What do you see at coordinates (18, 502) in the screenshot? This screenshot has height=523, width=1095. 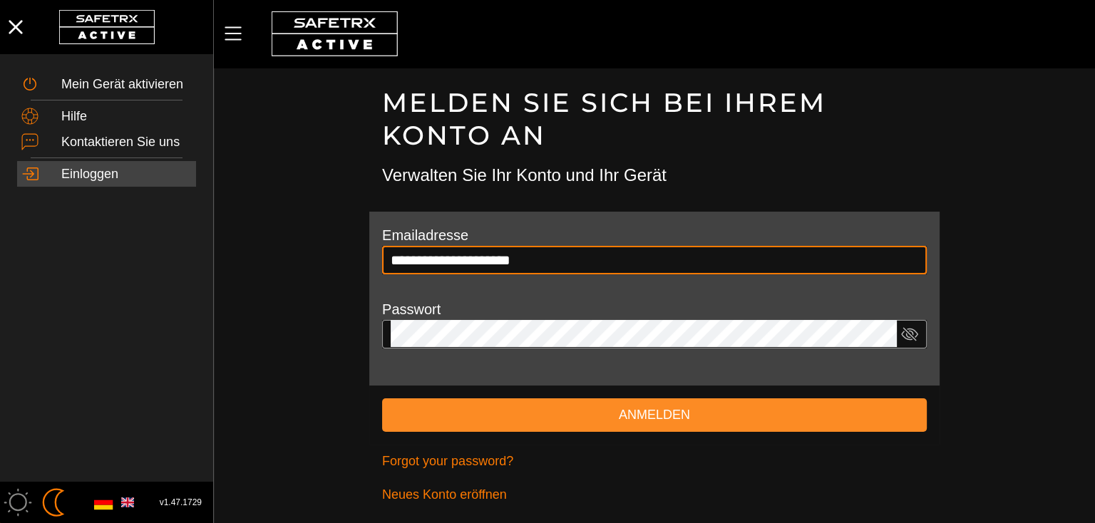 I see `img: ModeLight.svg` at bounding box center [18, 502].